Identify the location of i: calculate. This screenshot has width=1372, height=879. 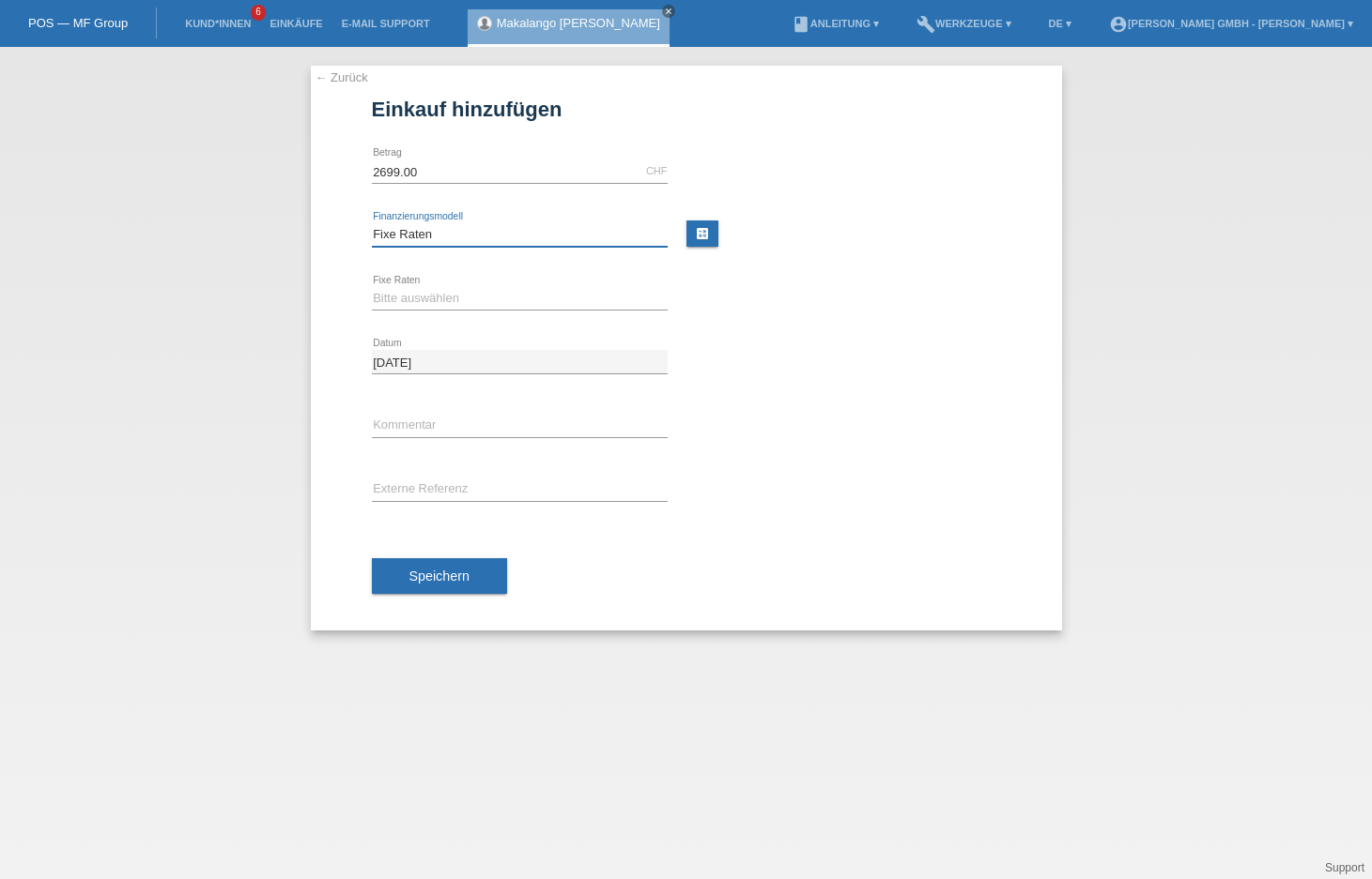
(703, 234).